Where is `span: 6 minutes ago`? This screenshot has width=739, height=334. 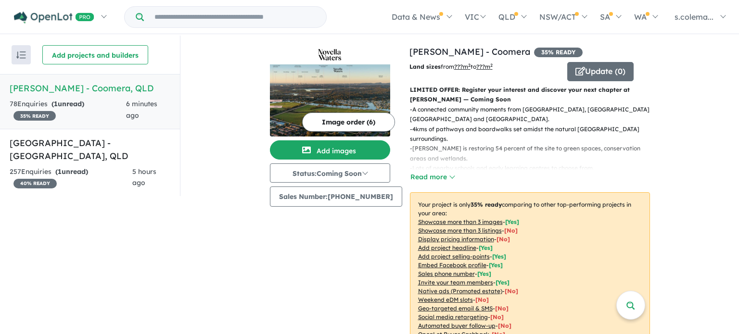
span: 6 minutes ago is located at coordinates (141, 110).